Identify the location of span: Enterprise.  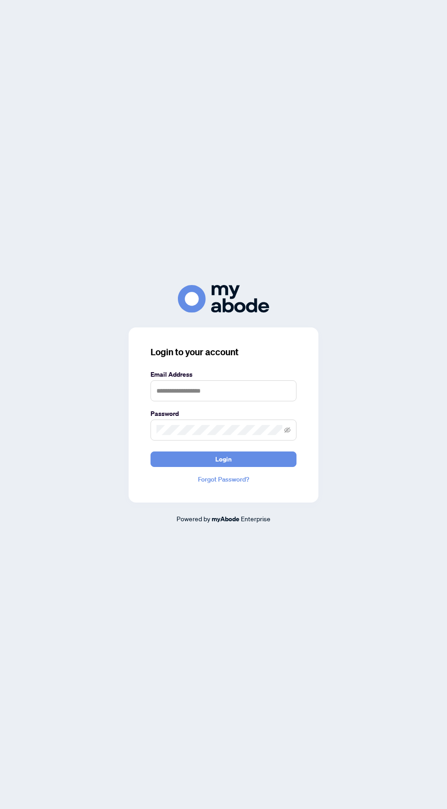
(255, 519).